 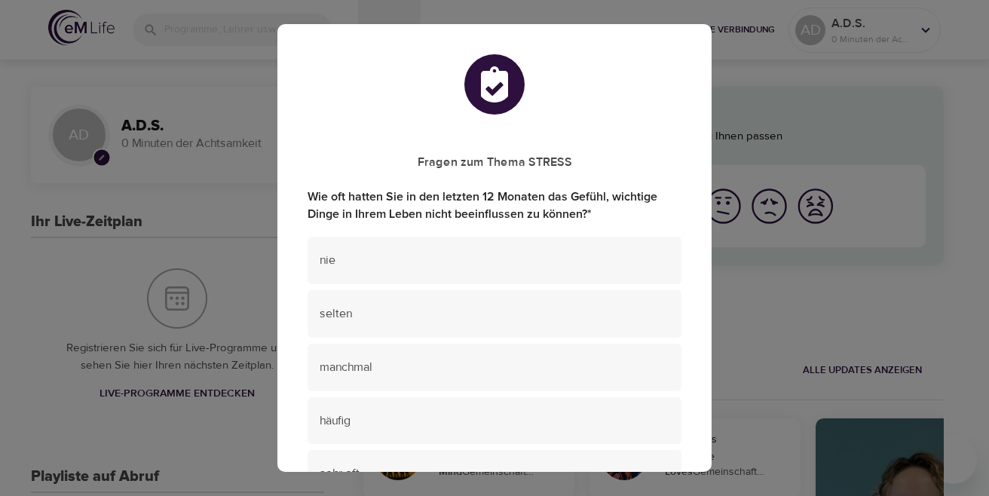 I want to click on span: sehr oft, so click(x=494, y=473).